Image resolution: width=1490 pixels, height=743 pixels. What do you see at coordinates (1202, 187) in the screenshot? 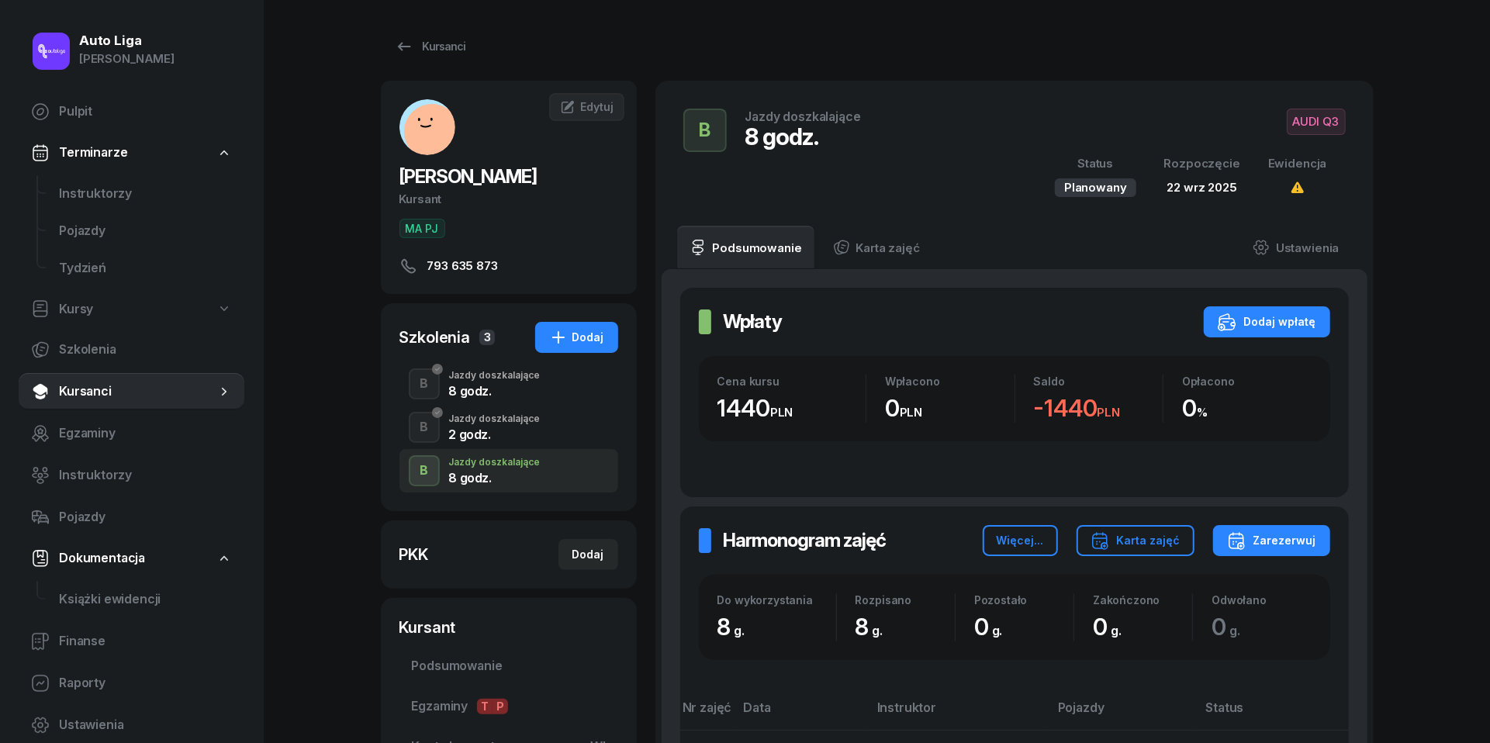
I see `span: 22 wrz 2025` at bounding box center [1202, 187].